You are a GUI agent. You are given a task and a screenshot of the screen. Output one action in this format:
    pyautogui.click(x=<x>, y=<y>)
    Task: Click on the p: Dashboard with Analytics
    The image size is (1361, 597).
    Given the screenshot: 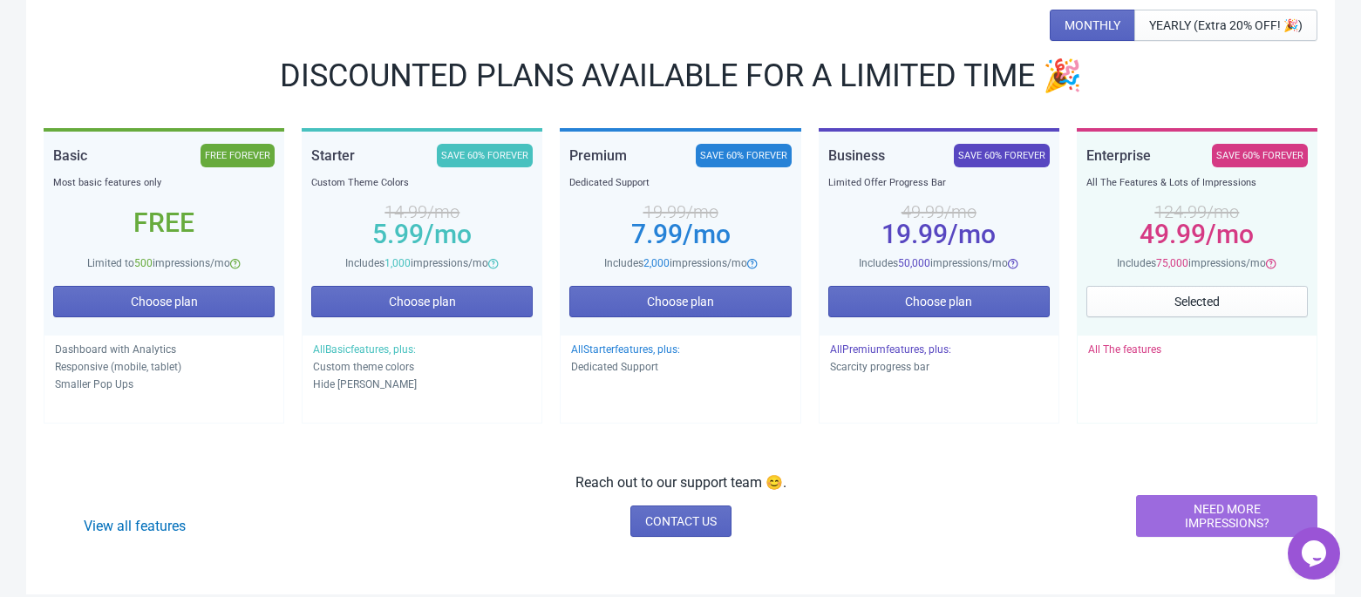 What is the action you would take?
    pyautogui.click(x=164, y=350)
    